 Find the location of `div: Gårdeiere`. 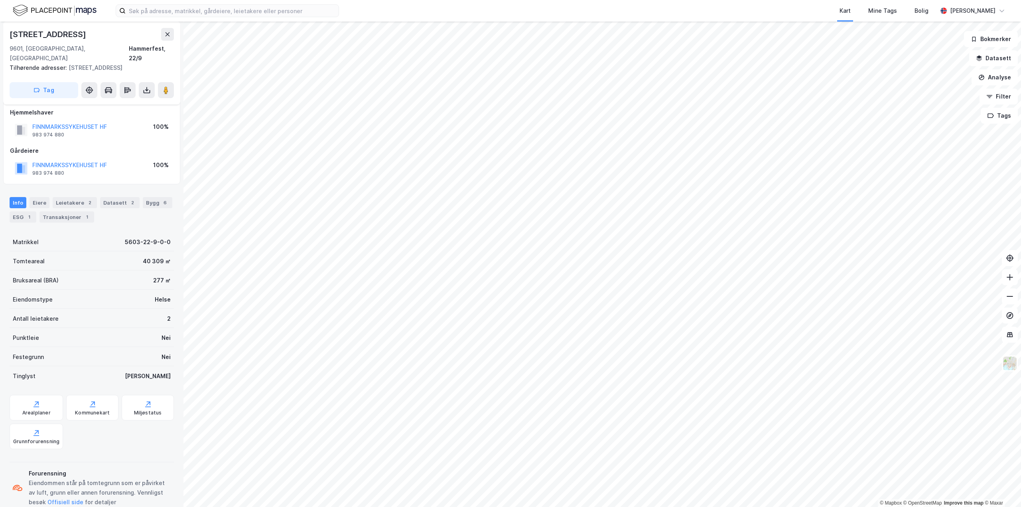

div: Gårdeiere is located at coordinates (92, 151).